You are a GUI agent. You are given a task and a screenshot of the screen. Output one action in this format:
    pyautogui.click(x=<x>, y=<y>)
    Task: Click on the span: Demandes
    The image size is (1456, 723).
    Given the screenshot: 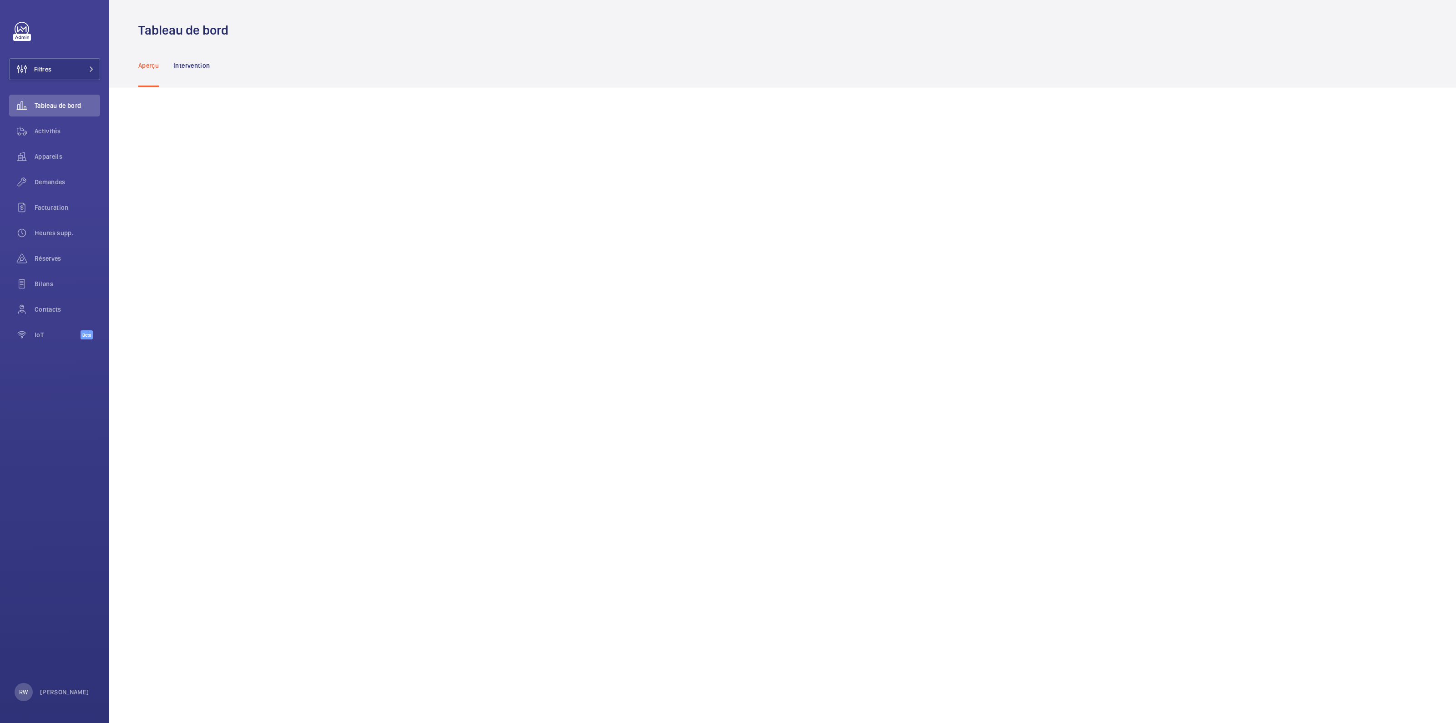 What is the action you would take?
    pyautogui.click(x=67, y=182)
    